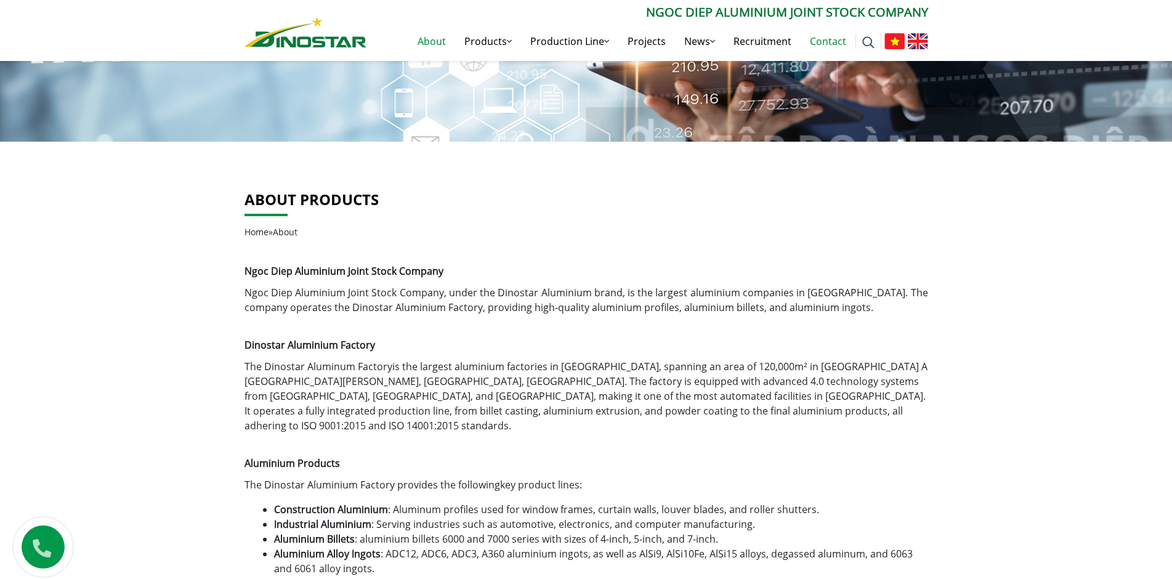  I want to click on a: Projects, so click(647, 41).